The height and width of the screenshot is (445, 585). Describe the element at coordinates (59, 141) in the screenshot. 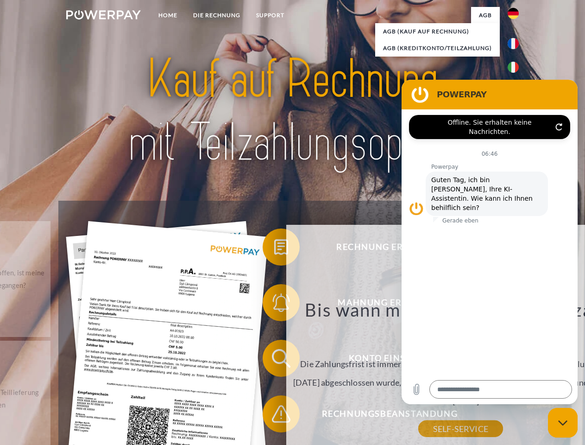

I see `p: Gerade eben` at that location.